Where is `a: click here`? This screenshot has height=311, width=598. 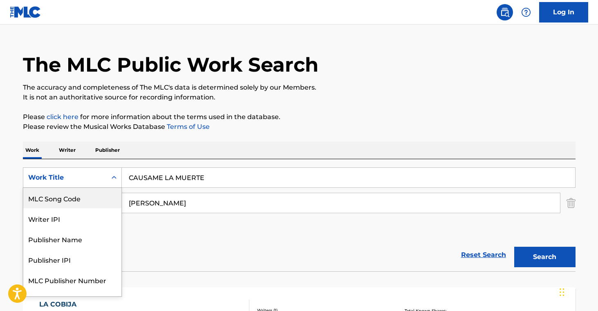
a: click here is located at coordinates (63, 116).